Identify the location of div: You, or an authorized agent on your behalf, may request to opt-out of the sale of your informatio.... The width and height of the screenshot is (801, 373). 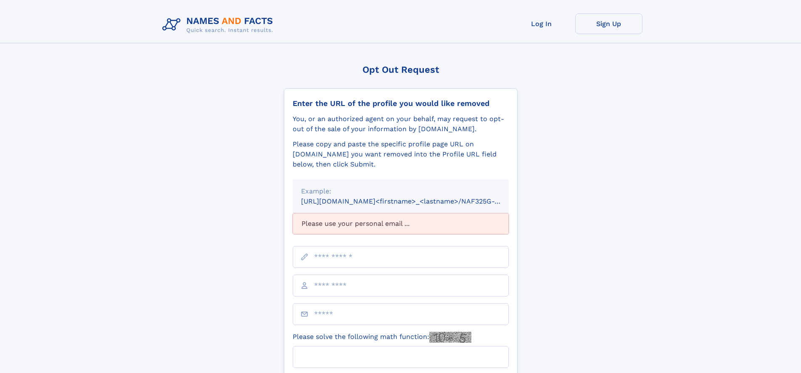
(401, 124).